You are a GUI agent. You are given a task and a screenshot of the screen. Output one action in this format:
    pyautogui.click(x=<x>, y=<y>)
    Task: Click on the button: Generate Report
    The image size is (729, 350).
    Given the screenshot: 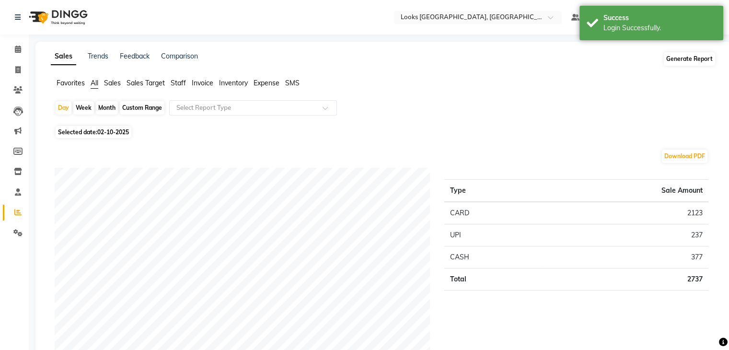 What is the action you would take?
    pyautogui.click(x=689, y=59)
    